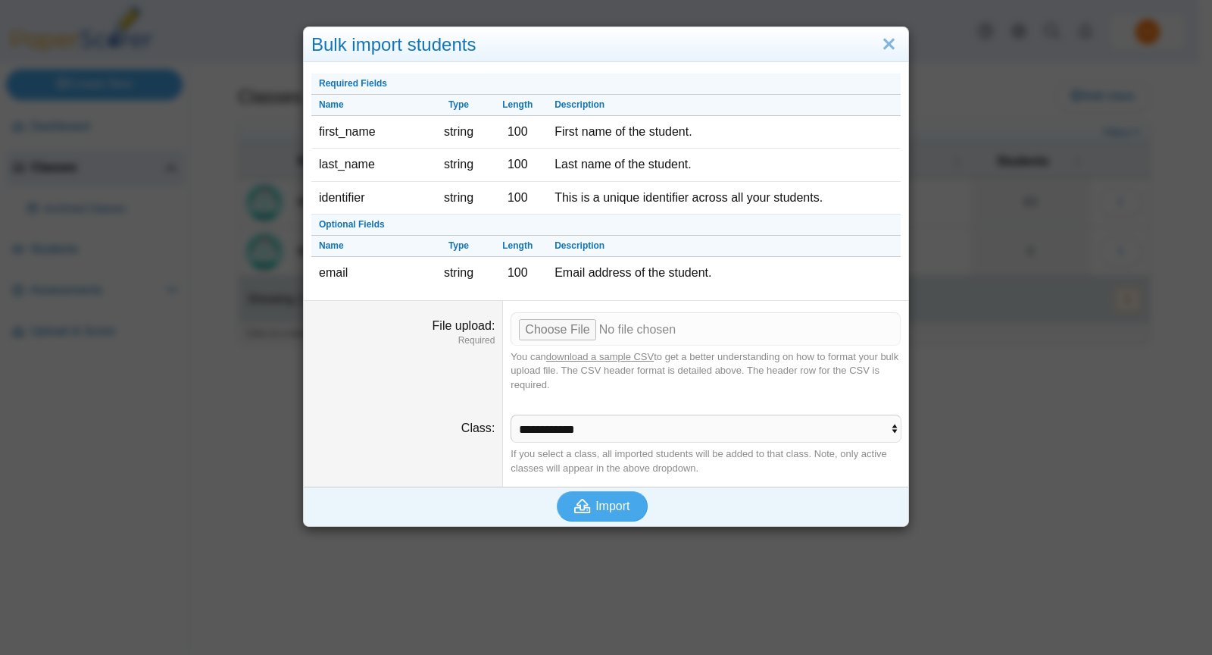 The image size is (1212, 655). Describe the element at coordinates (464, 325) in the screenshot. I see `label: File upload` at that location.